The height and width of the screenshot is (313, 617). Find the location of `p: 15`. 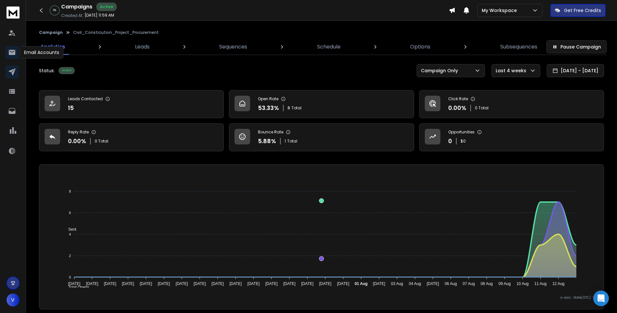

p: 15 is located at coordinates (71, 108).